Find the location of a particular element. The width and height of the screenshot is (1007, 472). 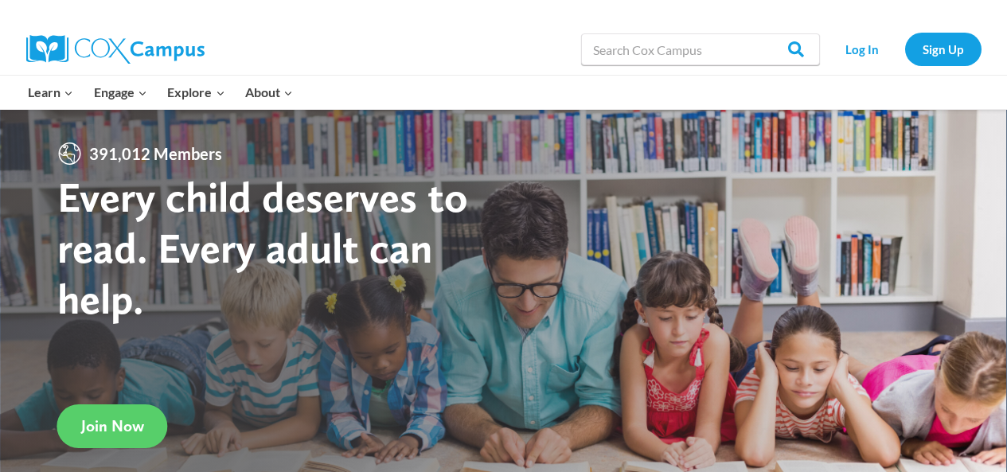

nav: Secondary Navigation is located at coordinates (905, 49).